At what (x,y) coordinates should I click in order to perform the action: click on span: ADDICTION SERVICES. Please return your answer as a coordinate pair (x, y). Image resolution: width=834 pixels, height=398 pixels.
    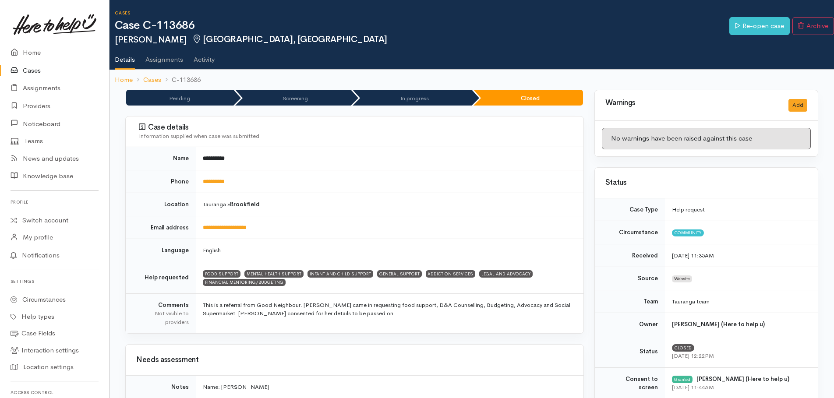
    Looking at the image, I should click on (451, 274).